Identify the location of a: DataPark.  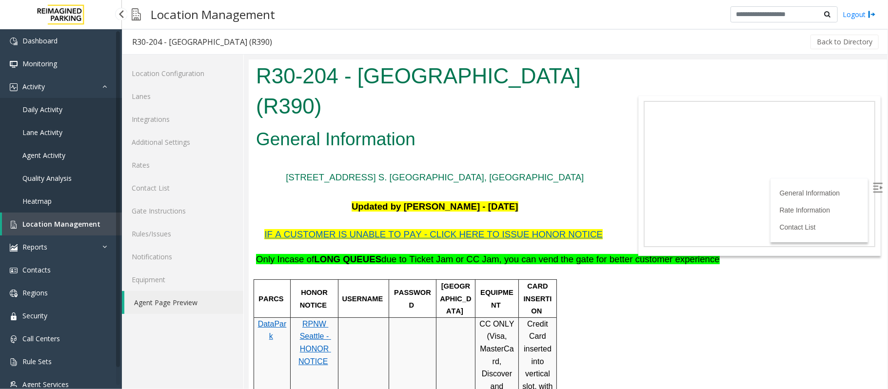
(23, 271).